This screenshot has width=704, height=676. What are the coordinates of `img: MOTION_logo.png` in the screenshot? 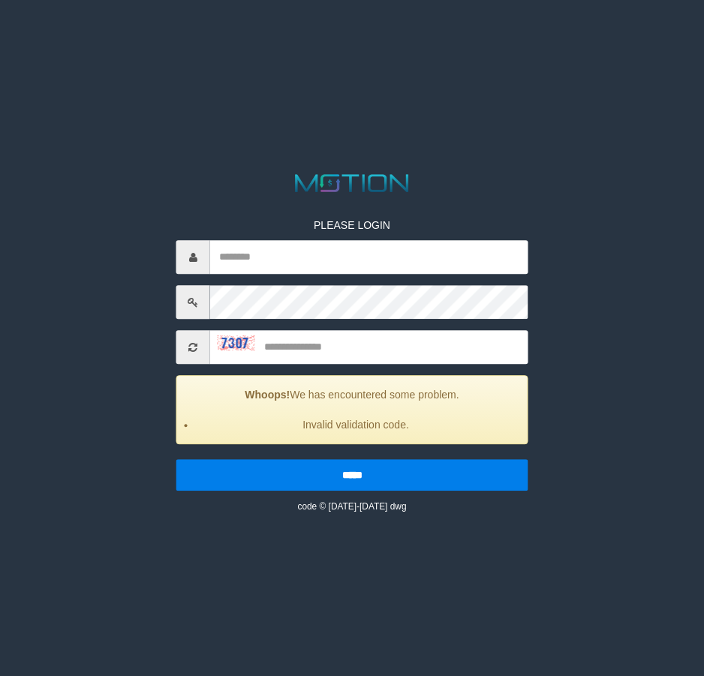 It's located at (352, 183).